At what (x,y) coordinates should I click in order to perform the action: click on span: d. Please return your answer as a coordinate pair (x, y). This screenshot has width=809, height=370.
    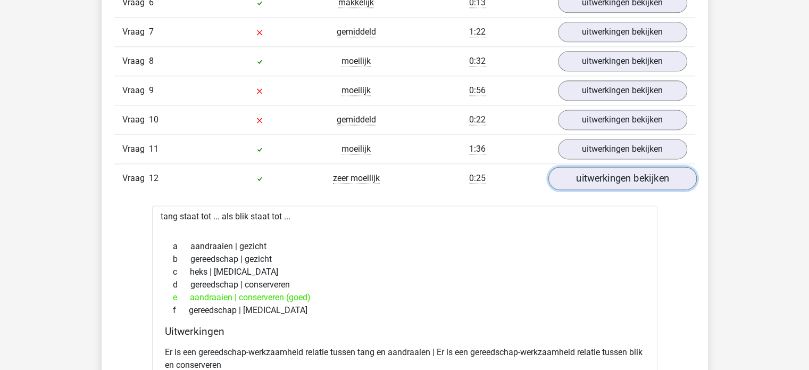
    Looking at the image, I should click on (181, 285).